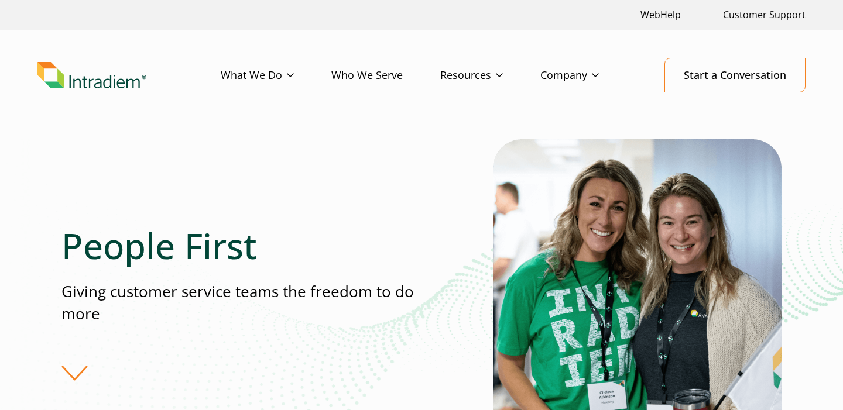  Describe the element at coordinates (660, 15) in the screenshot. I see `a: Link opens in a new window` at that location.